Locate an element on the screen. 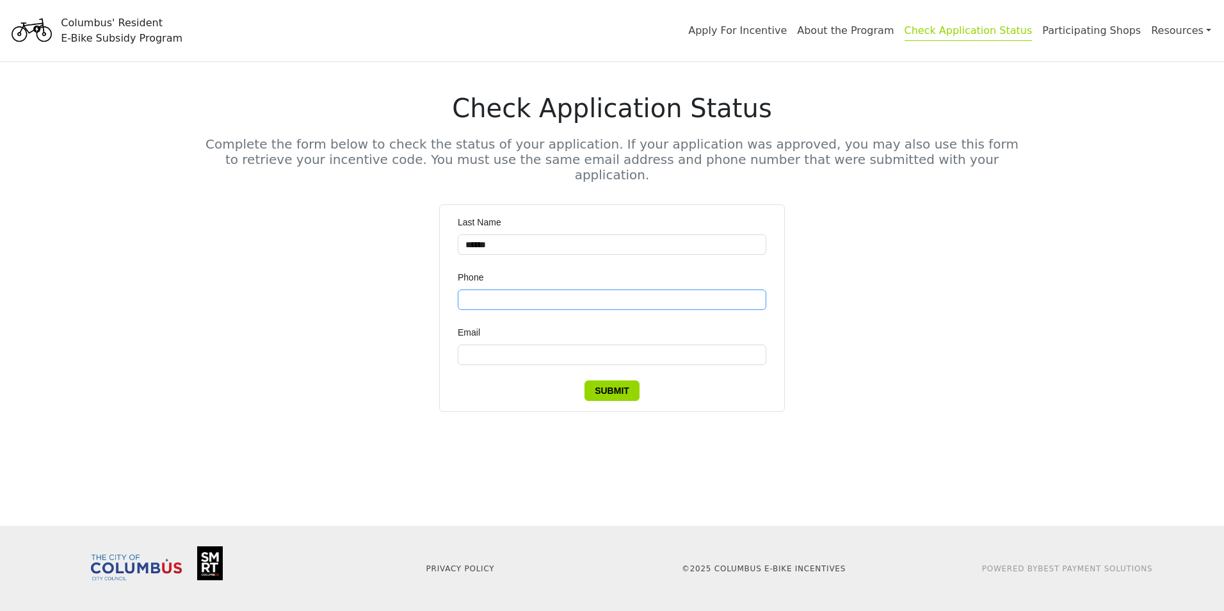  input: Email is located at coordinates (612, 355).